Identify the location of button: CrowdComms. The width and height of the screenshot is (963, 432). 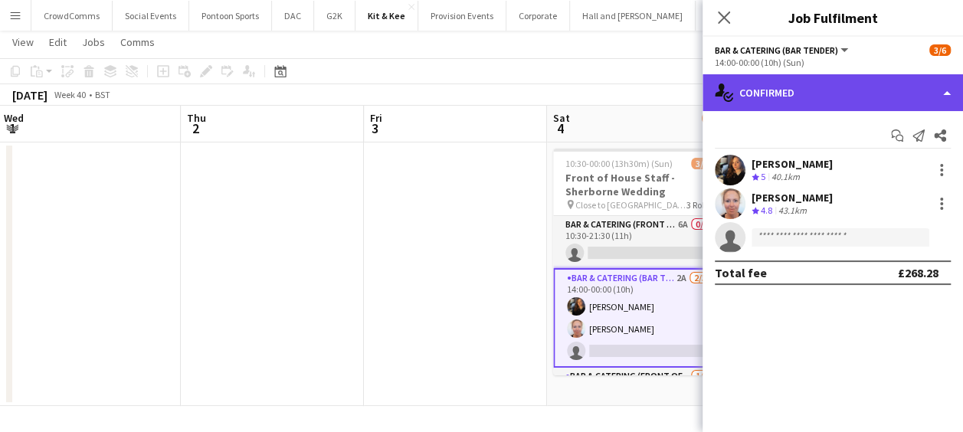
(72, 15).